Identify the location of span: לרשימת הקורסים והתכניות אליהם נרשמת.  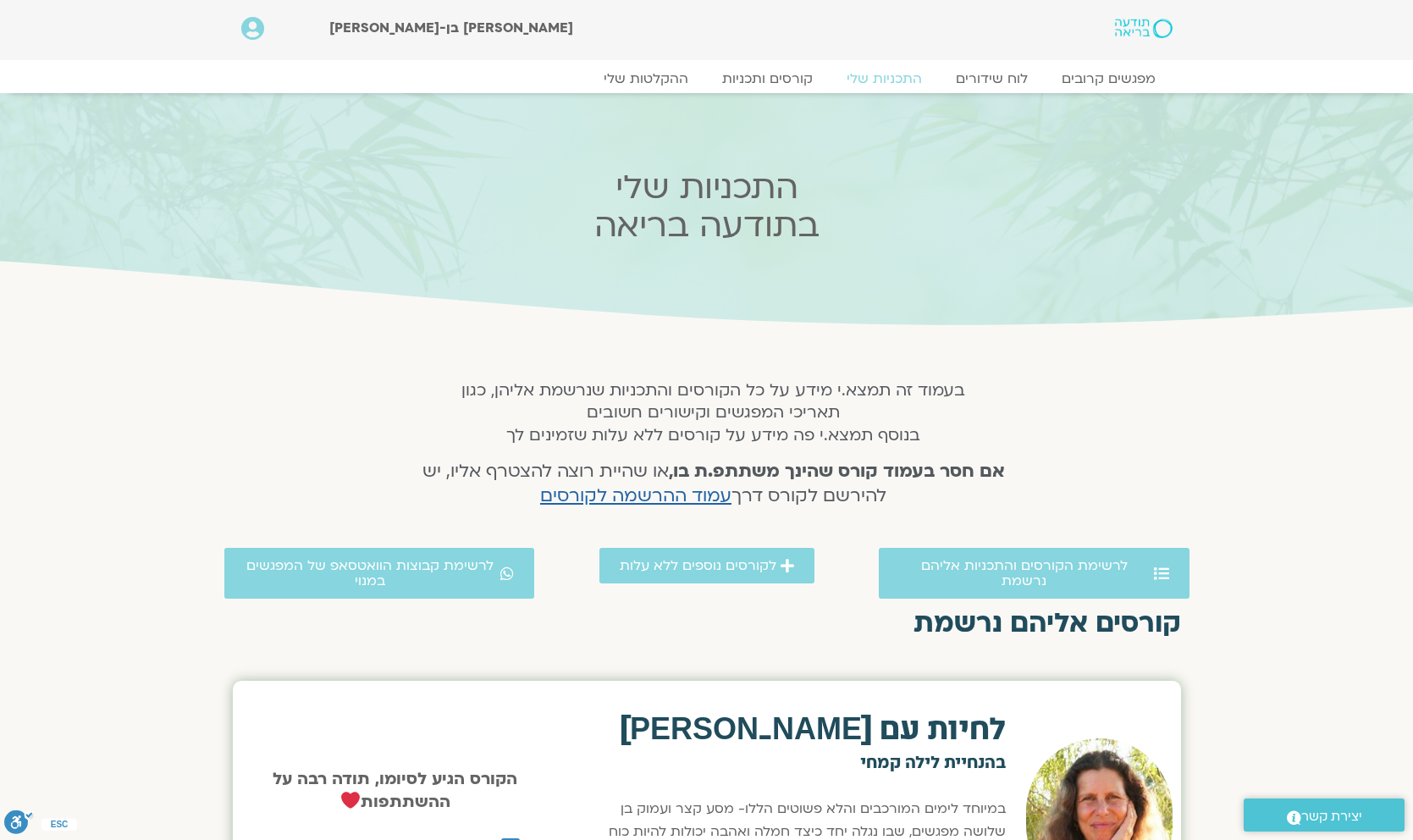
(1025, 573).